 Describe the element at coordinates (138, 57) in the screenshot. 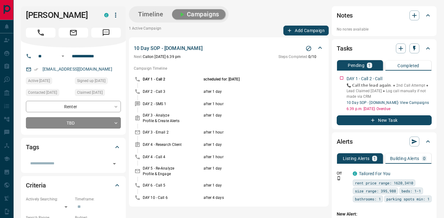

I see `span: Next:` at that location.